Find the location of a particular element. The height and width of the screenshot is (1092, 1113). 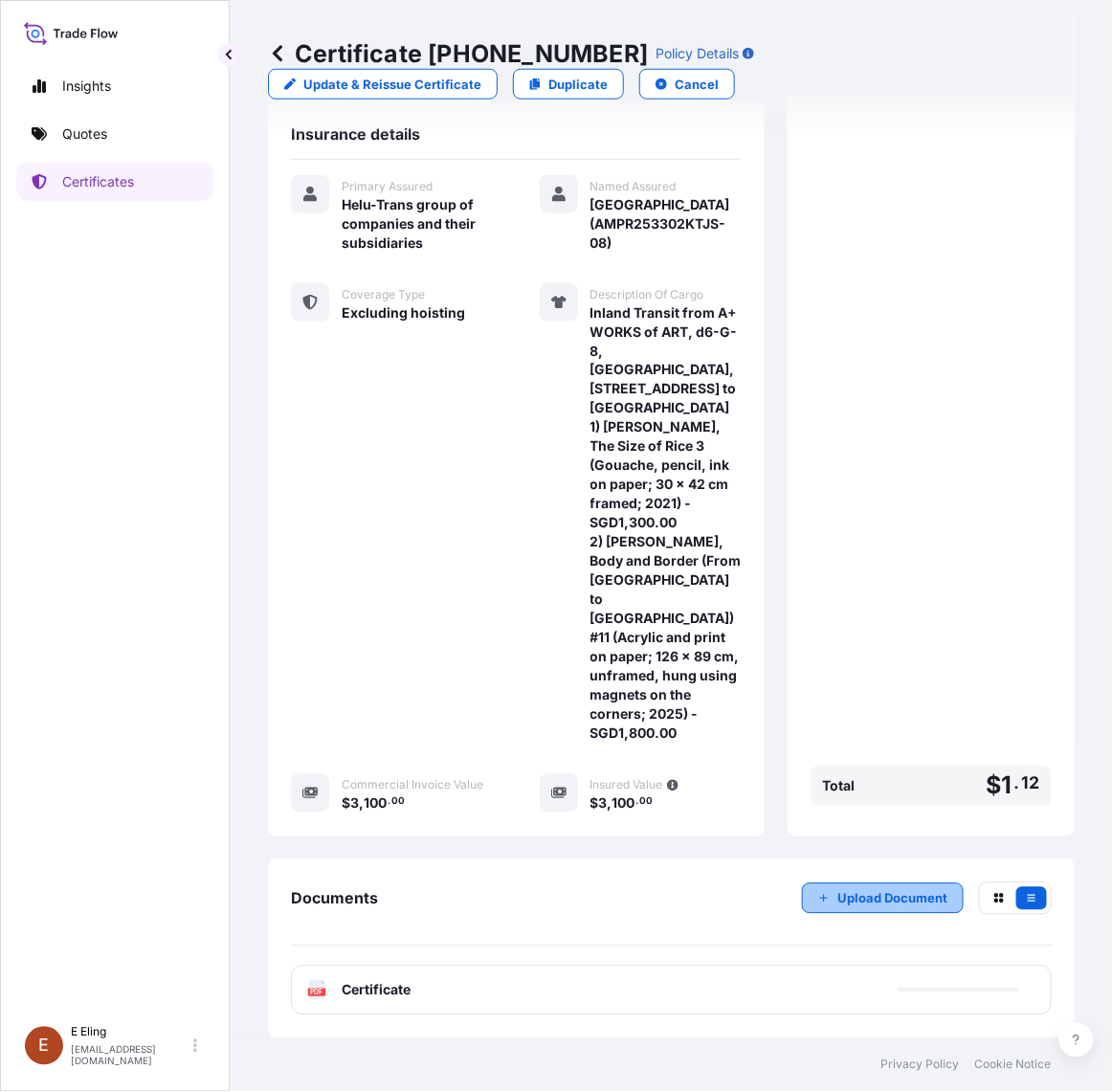

p: E Eling is located at coordinates (130, 1032).